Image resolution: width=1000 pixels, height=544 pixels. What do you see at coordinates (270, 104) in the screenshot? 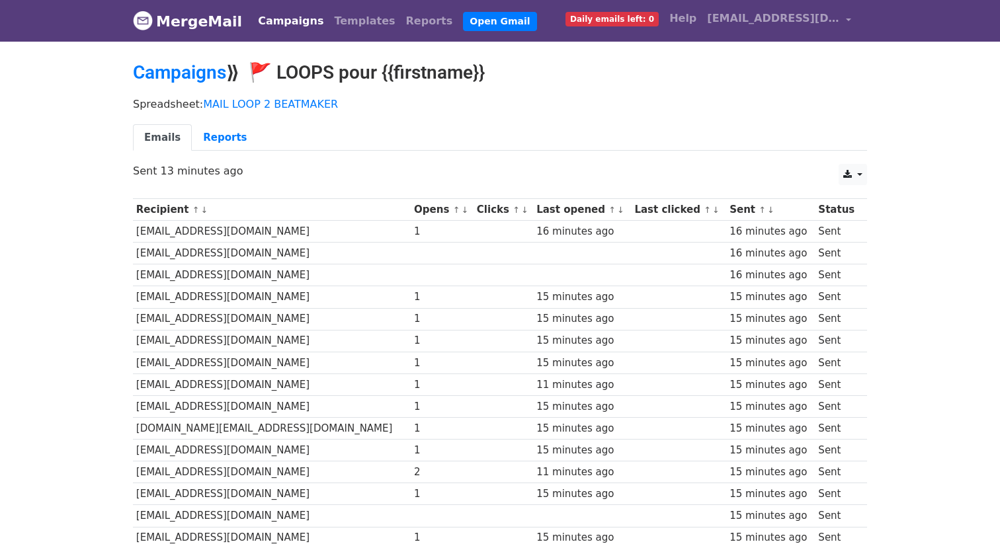
I see `a: MAIL LOOP 2 BEATMAKER` at bounding box center [270, 104].